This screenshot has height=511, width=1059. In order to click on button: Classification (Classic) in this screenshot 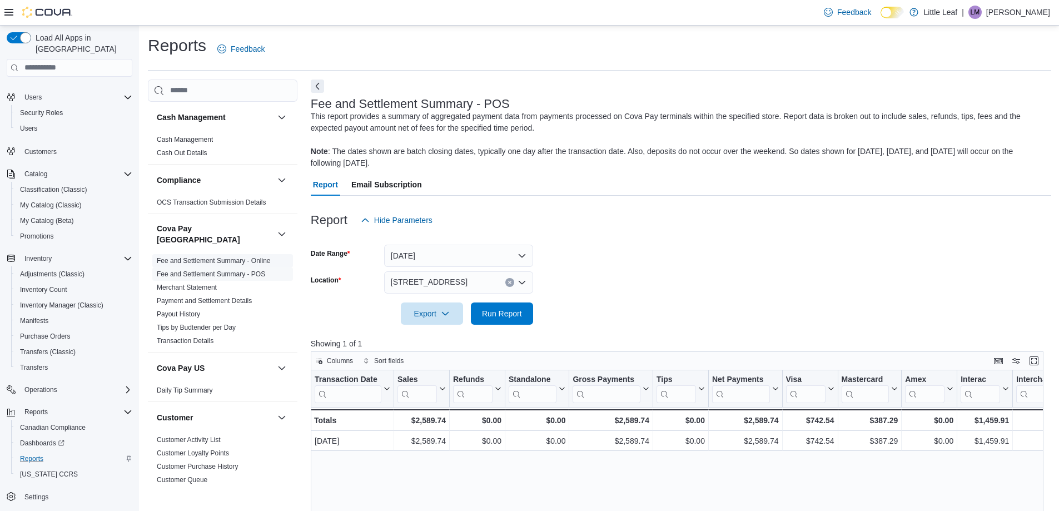, I will do `click(74, 190)`.